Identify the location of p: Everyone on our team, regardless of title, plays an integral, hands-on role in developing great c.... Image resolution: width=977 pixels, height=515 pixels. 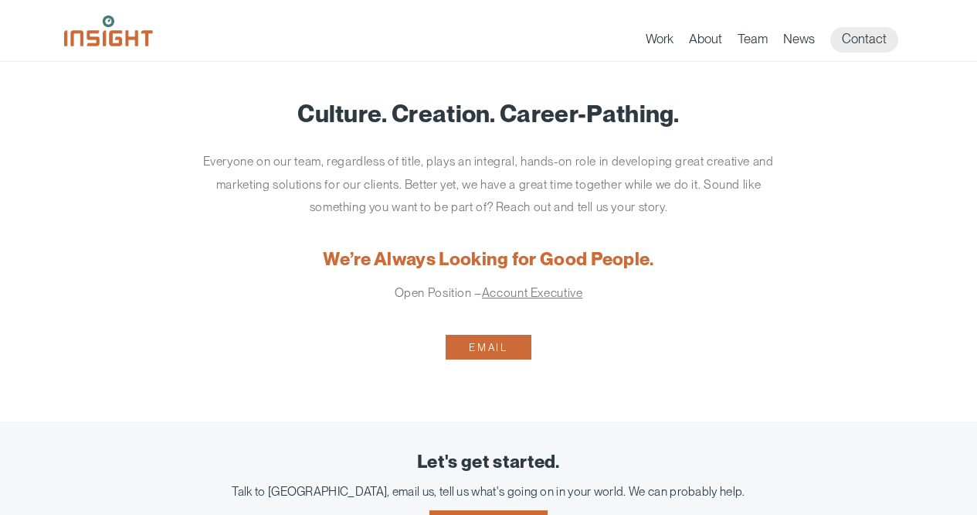
(489, 184).